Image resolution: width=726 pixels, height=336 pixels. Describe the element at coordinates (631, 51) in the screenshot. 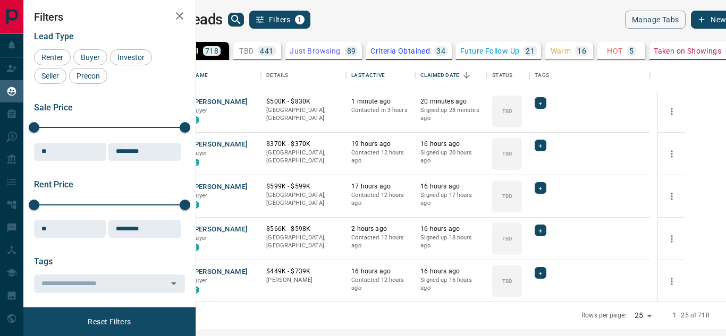

I see `p: 5` at that location.